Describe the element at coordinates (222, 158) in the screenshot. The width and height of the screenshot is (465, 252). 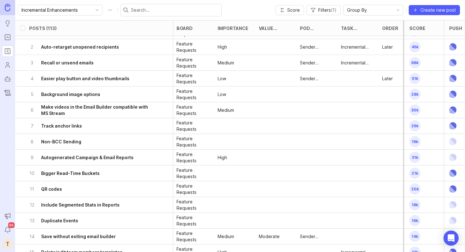
I see `div: High` at that location.